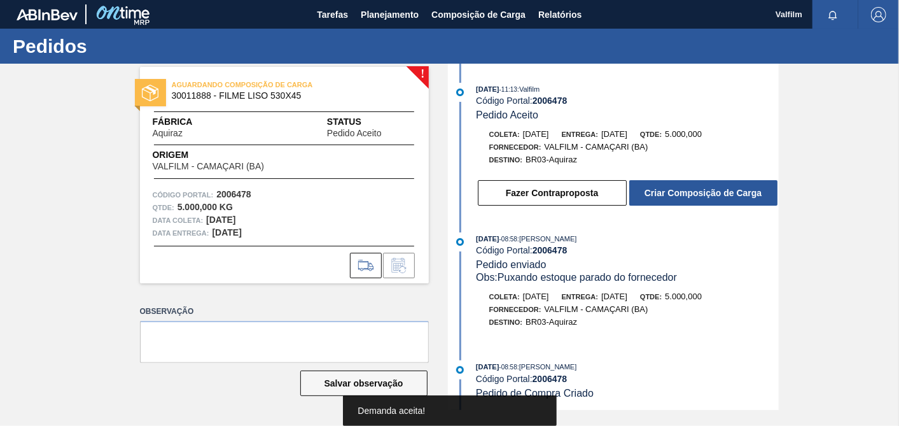 This screenshot has height=426, width=899. What do you see at coordinates (150, 93) in the screenshot?
I see `img: status` at bounding box center [150, 93].